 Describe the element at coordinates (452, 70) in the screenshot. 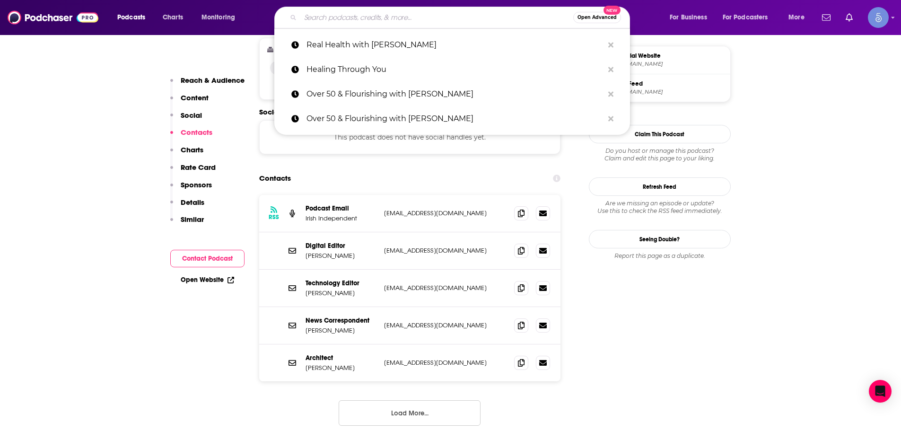

I see `a: Healing Through You` at that location.